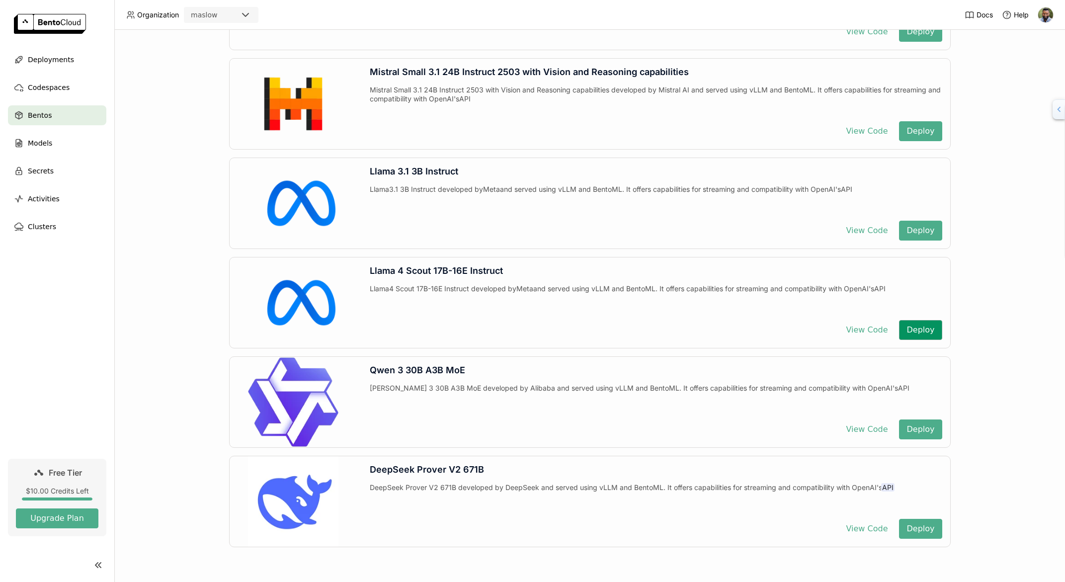  Describe the element at coordinates (293, 402) in the screenshot. I see `img: Qwen 3 30B A3B MoE` at that location.